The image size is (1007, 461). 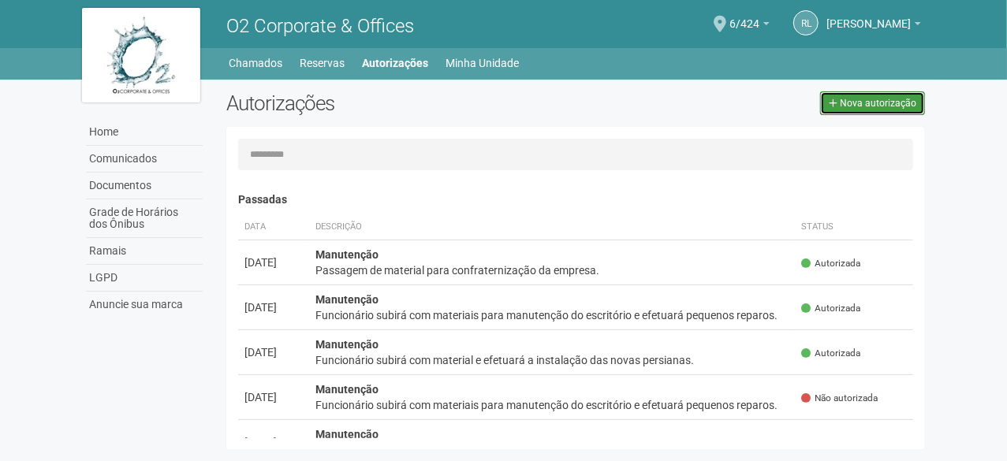 What do you see at coordinates (320, 26) in the screenshot?
I see `span: O2 Corporate & Offices` at bounding box center [320, 26].